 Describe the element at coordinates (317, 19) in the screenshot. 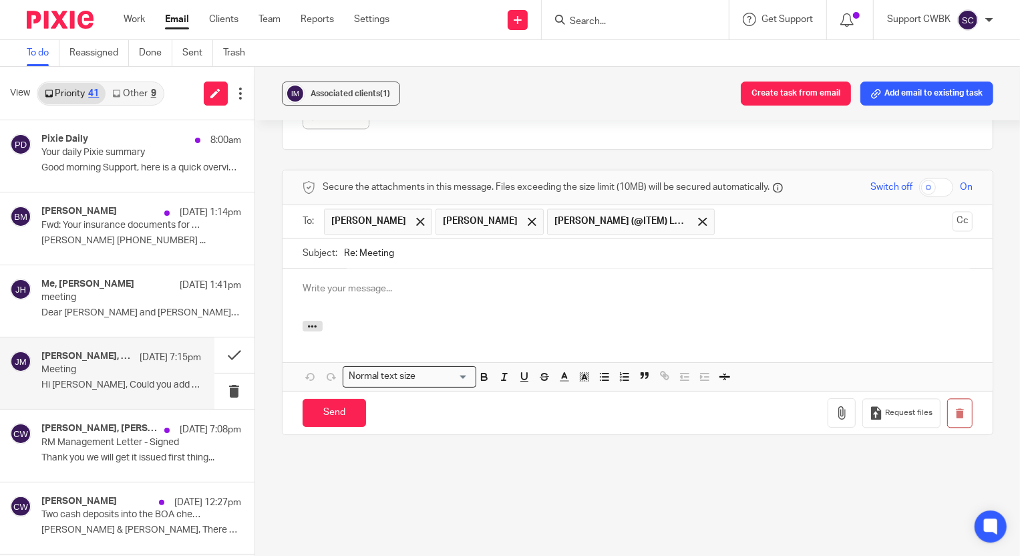

I see `a: Reports` at that location.